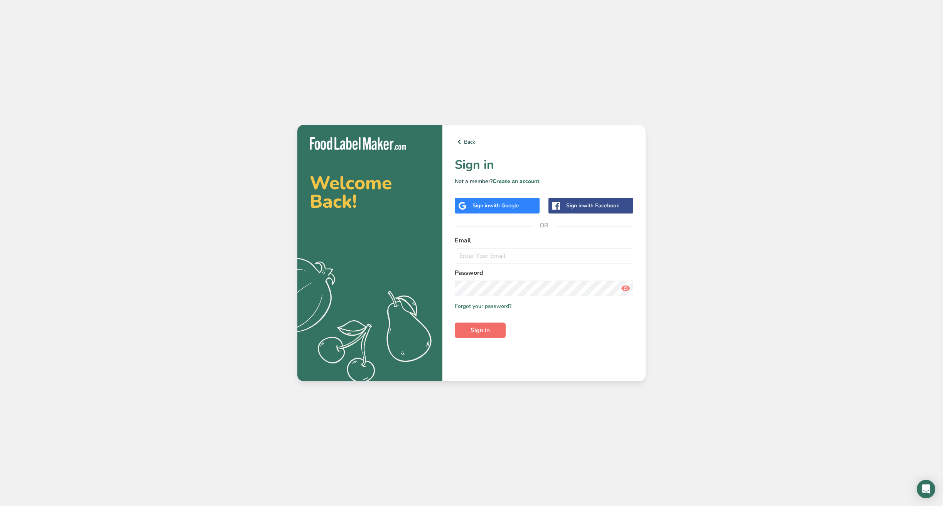 This screenshot has width=943, height=506. Describe the element at coordinates (544, 241) in the screenshot. I see `label: Email` at that location.